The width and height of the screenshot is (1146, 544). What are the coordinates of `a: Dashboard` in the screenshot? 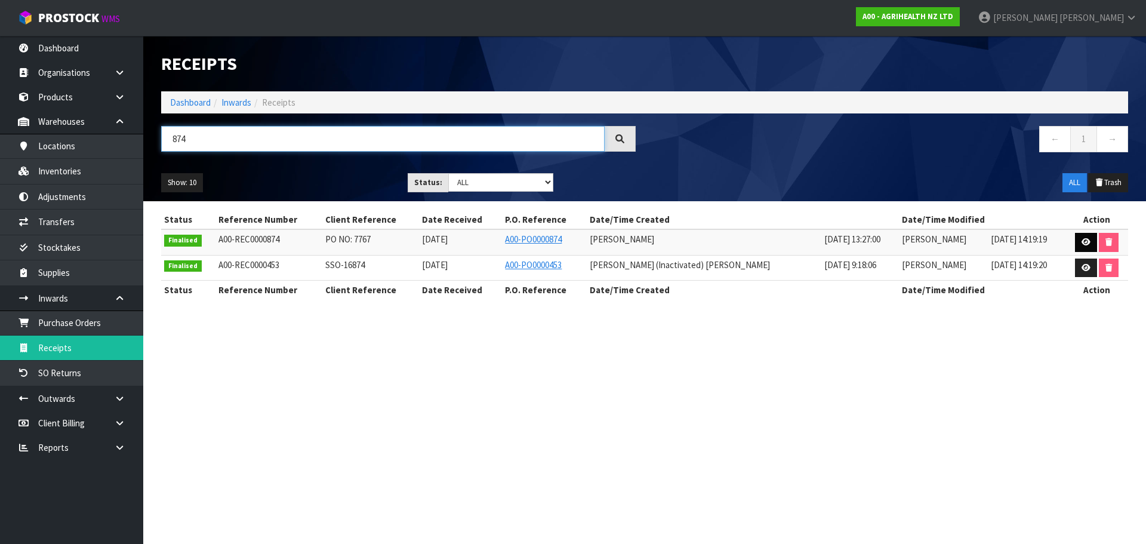 It's located at (190, 102).